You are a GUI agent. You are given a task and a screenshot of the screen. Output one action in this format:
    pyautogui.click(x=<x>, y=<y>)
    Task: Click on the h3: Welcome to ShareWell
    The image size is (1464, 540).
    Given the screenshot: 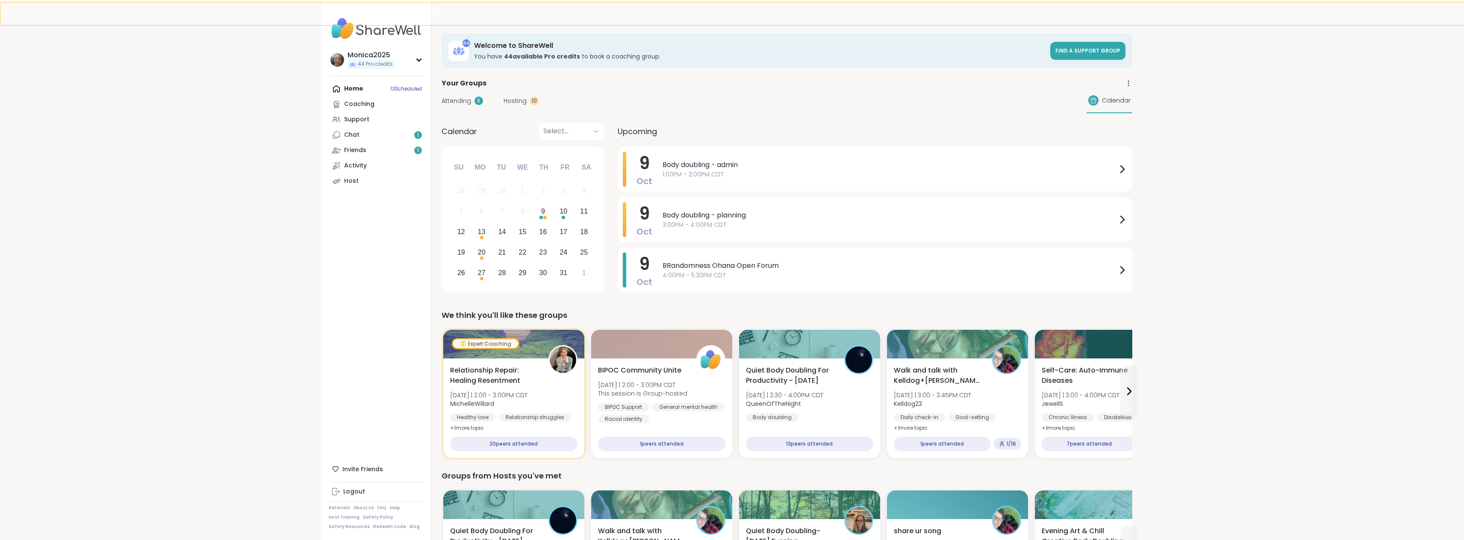 What is the action you would take?
    pyautogui.click(x=760, y=46)
    